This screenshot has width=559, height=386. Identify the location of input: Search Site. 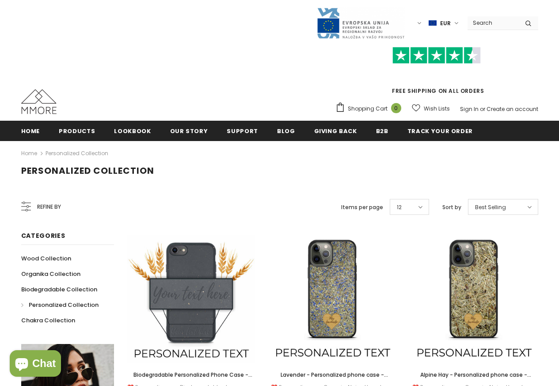
(493, 23).